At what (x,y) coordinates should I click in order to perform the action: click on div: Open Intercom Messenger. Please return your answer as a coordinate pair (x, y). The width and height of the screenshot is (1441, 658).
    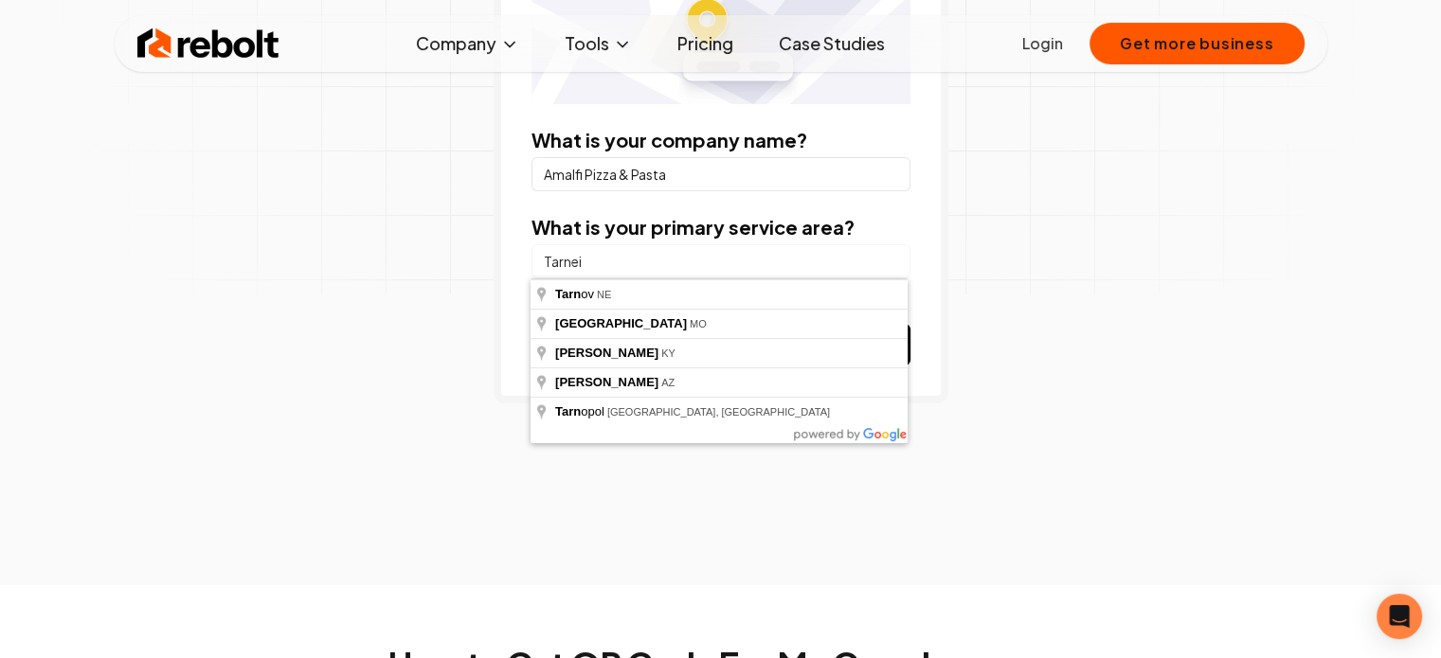
    Looking at the image, I should click on (1399, 617).